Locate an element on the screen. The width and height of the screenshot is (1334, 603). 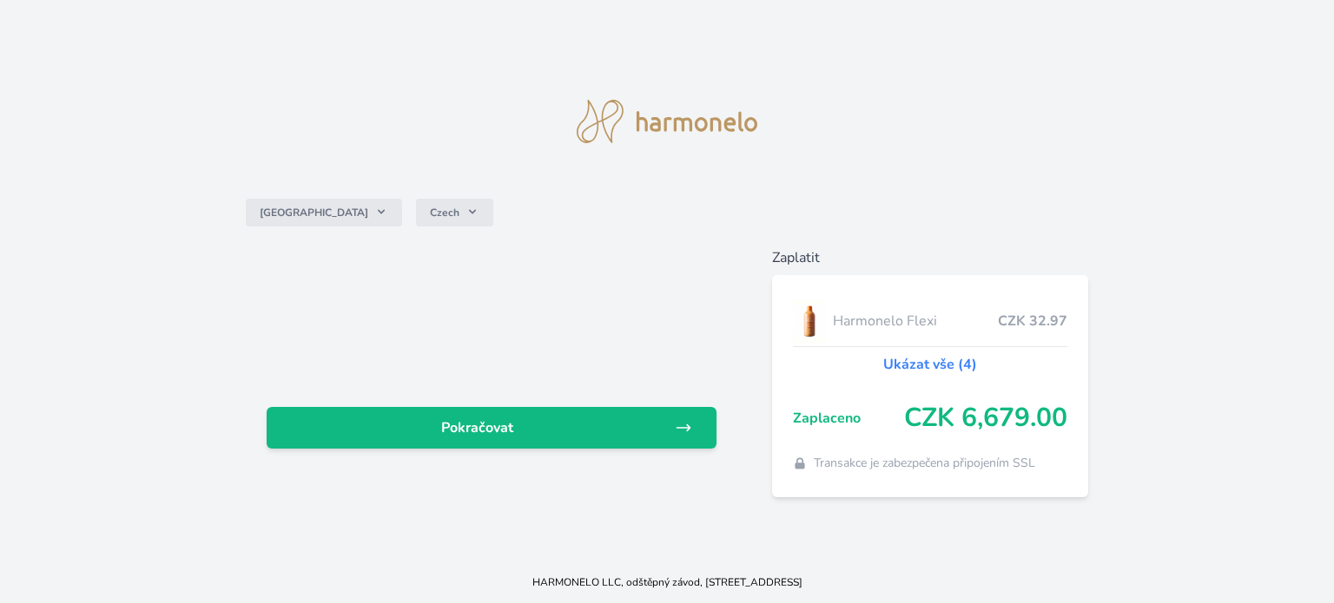
span: CZK 32.97 is located at coordinates (1032, 321).